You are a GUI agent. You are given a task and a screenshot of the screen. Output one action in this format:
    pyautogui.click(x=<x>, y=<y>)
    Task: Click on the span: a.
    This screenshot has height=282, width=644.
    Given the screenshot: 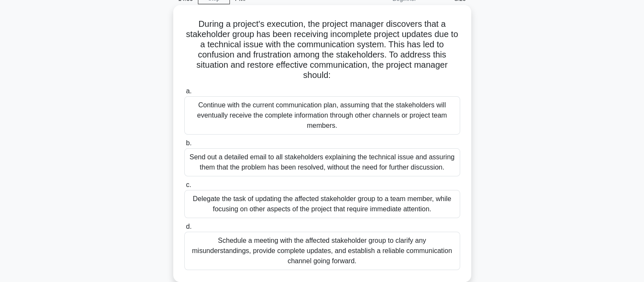 What is the action you would take?
    pyautogui.click(x=188, y=91)
    